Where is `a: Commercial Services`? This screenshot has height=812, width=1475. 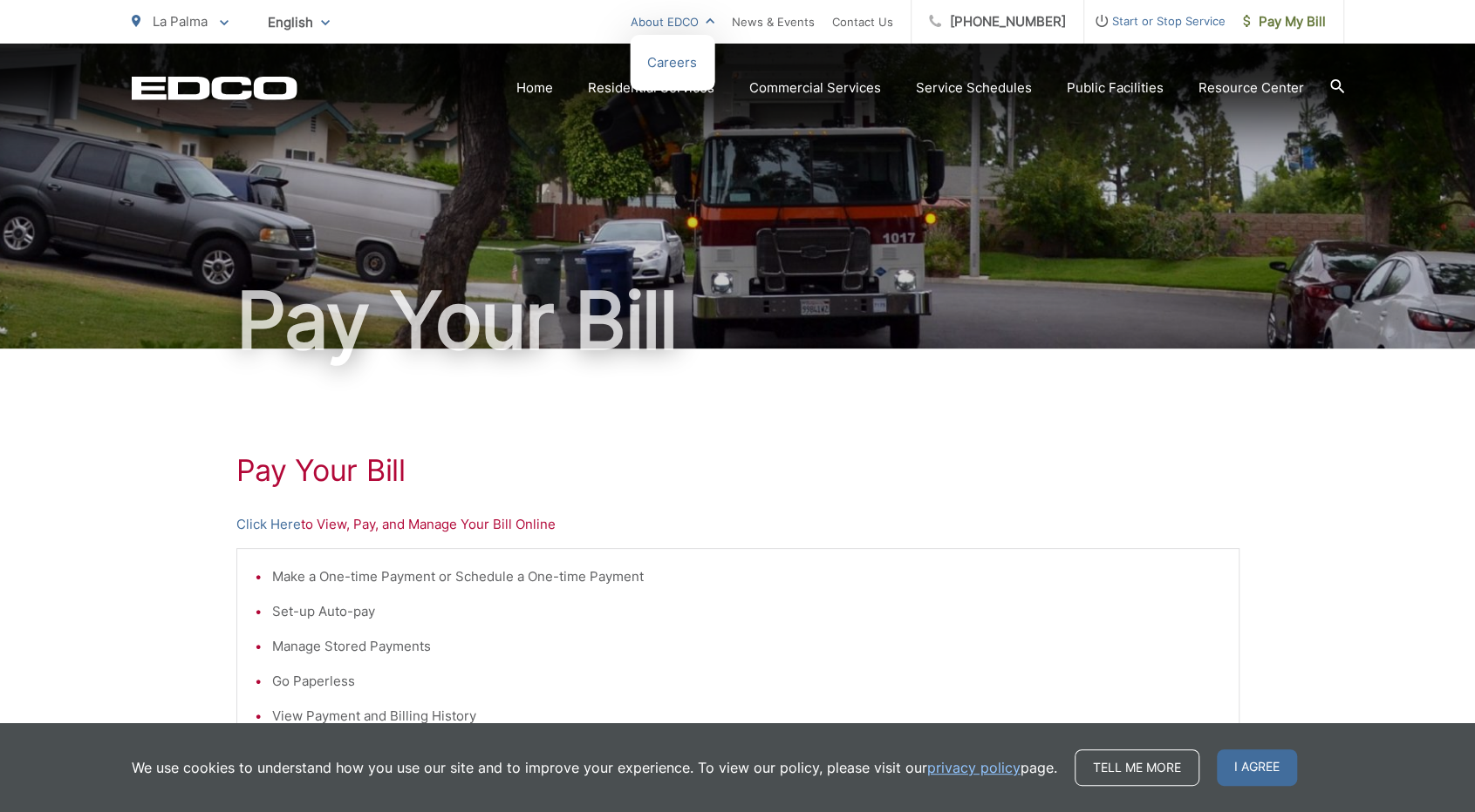
a: Commercial Services is located at coordinates (814, 88).